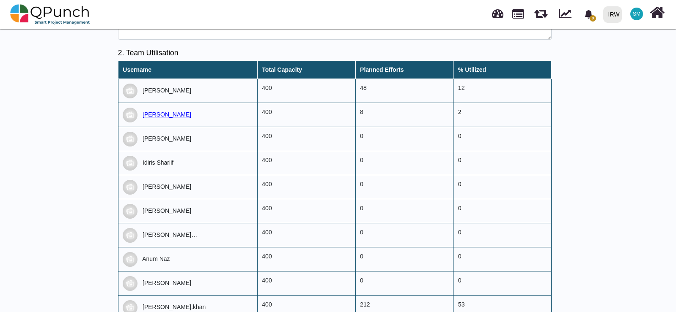 The height and width of the screenshot is (312, 676). What do you see at coordinates (187, 70) in the screenshot?
I see `th: Username` at bounding box center [187, 70].